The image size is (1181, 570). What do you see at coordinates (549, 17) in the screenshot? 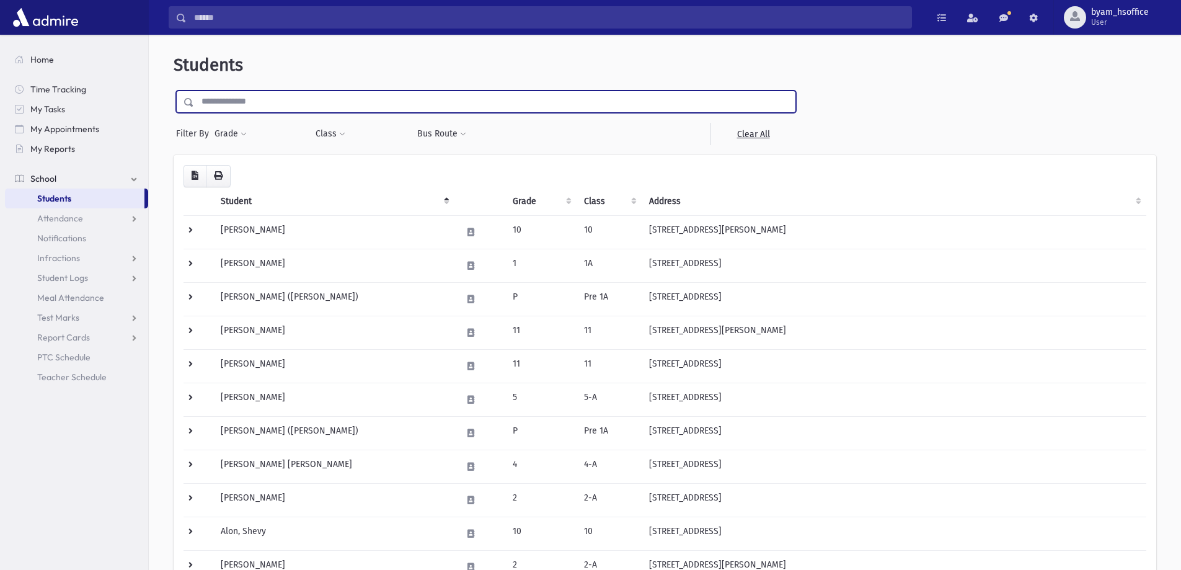
I see `input: Search` at bounding box center [549, 17].